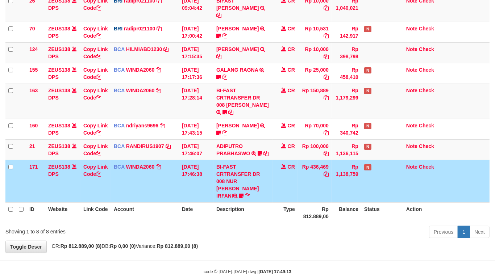 This screenshot has width=495, height=279. I want to click on a: Previous, so click(443, 232).